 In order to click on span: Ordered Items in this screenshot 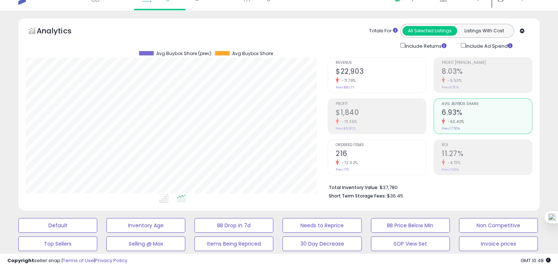, I will do `click(381, 145)`.